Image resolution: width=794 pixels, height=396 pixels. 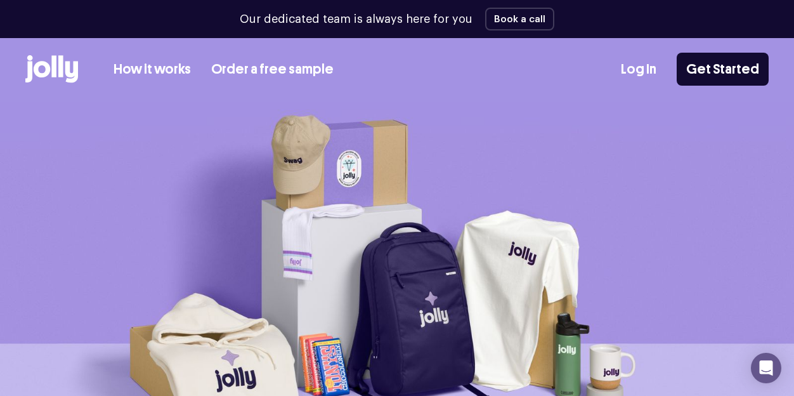 I want to click on a: Order a free sample, so click(x=272, y=69).